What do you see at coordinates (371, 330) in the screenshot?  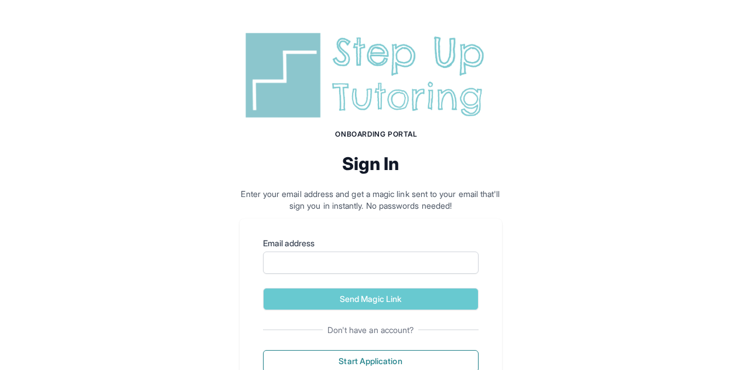 I see `span: Don't have an account?` at bounding box center [371, 330].